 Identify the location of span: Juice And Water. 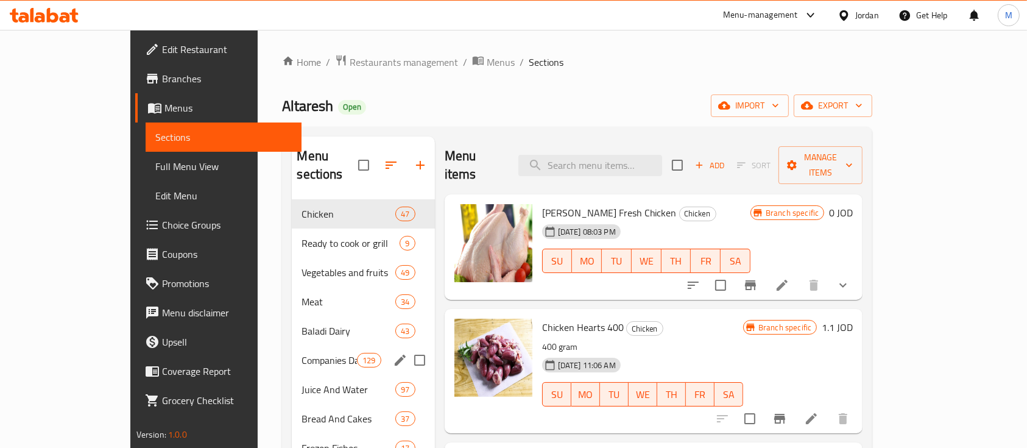
(348, 389).